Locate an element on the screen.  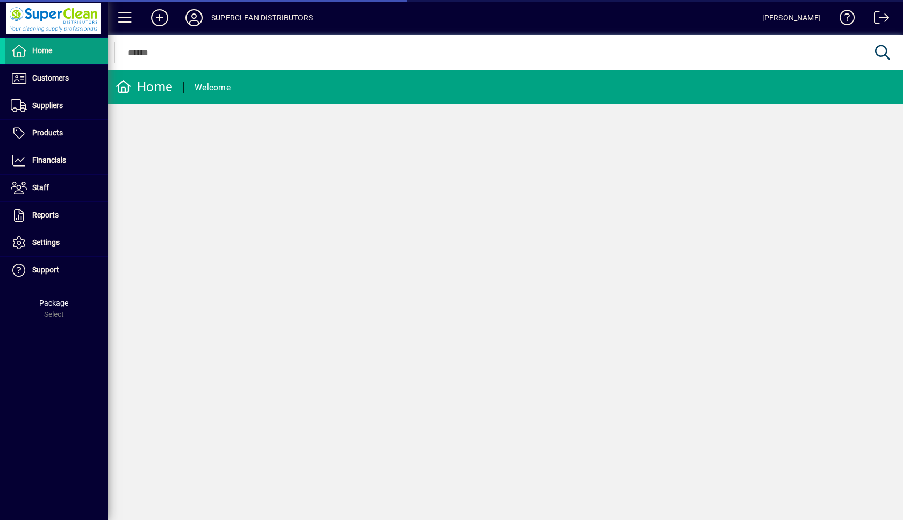
span: Financials is located at coordinates (49, 160).